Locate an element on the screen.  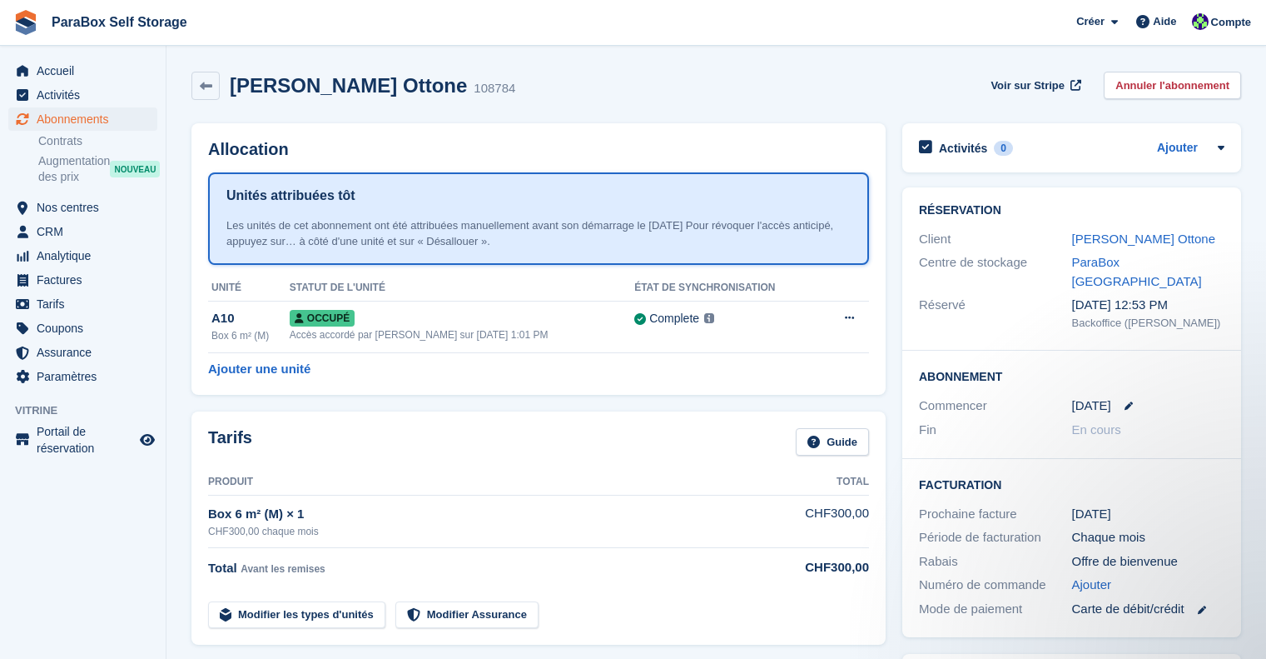
span: Occupé is located at coordinates (322, 318).